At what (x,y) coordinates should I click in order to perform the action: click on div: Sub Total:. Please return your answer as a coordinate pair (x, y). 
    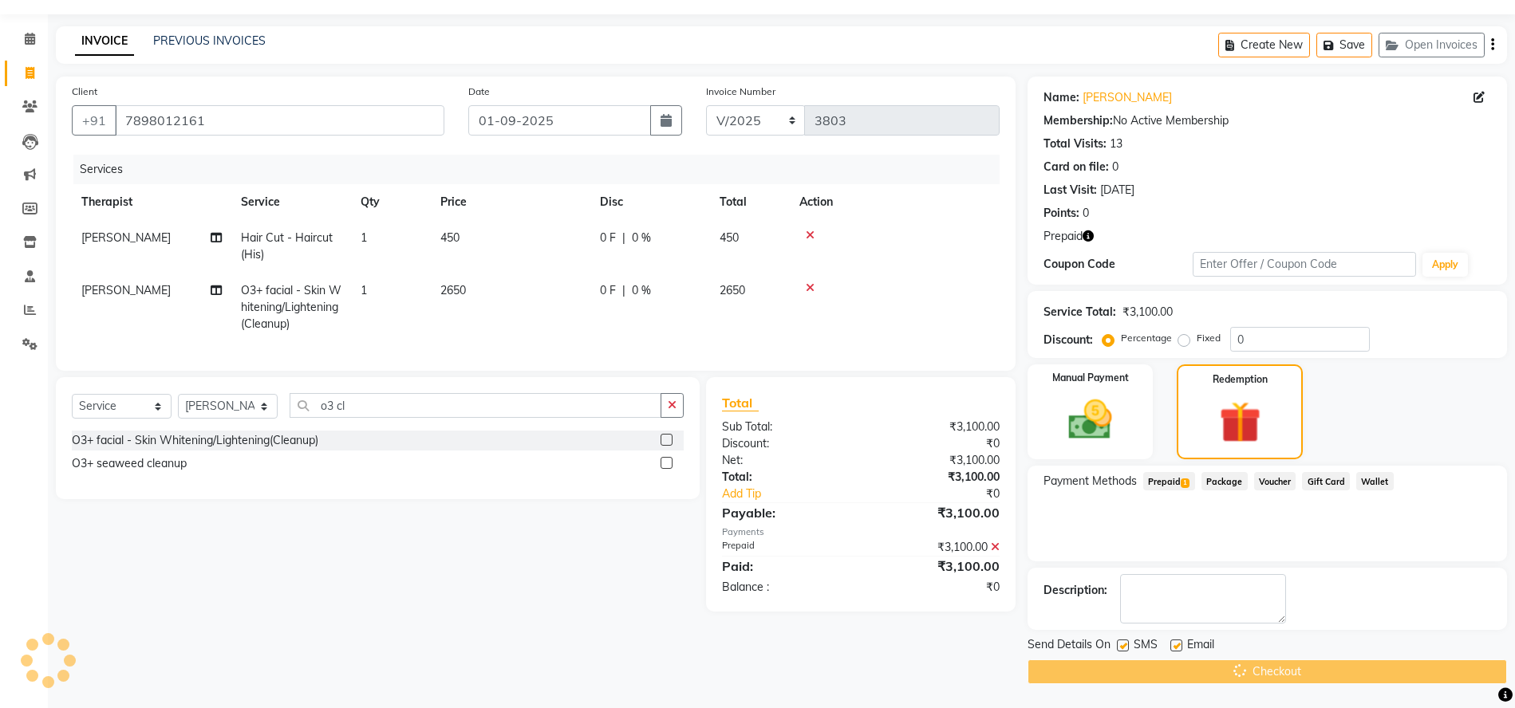
    Looking at the image, I should click on (785, 427).